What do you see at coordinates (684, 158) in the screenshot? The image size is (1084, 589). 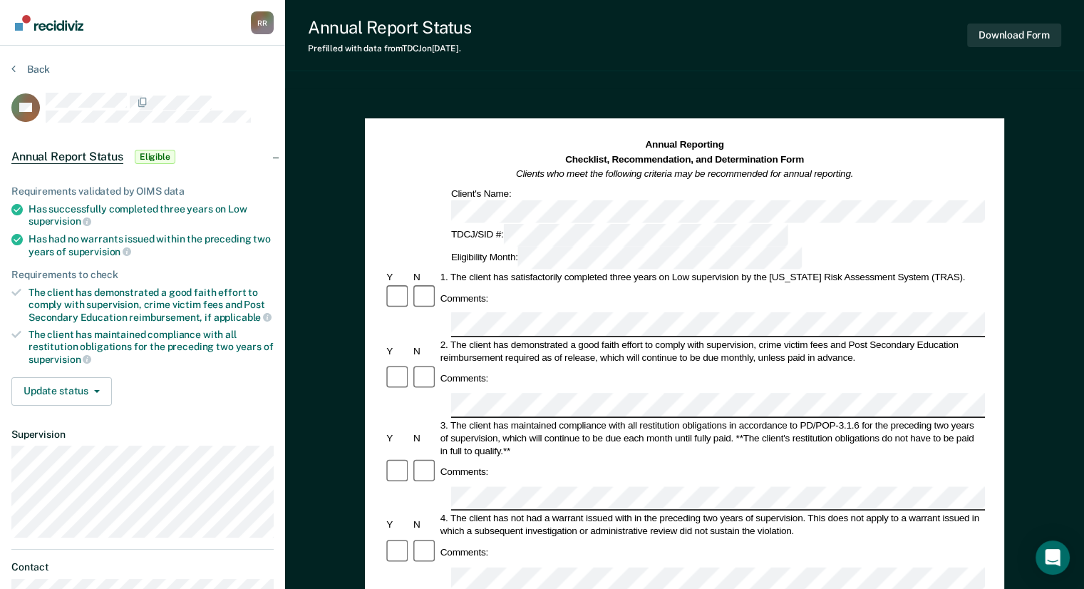 I see `strong: Checklist, Recommendation, and Determination Form` at bounding box center [684, 158].